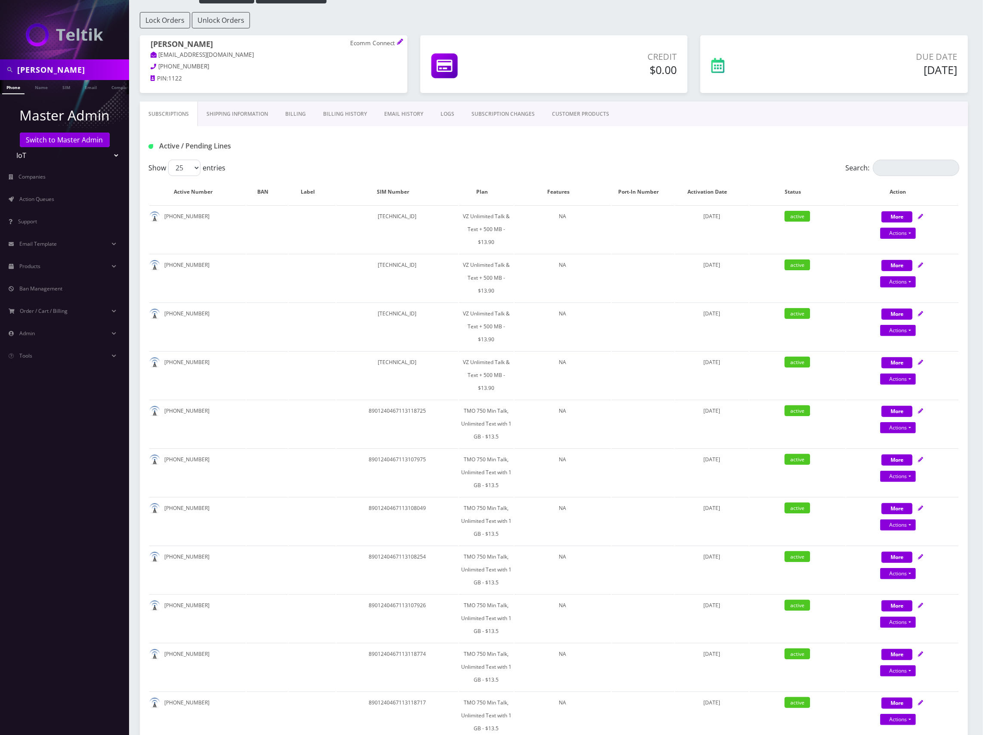 The height and width of the screenshot is (735, 983). I want to click on th: Action: activate to sort column ascending, so click(902, 192).